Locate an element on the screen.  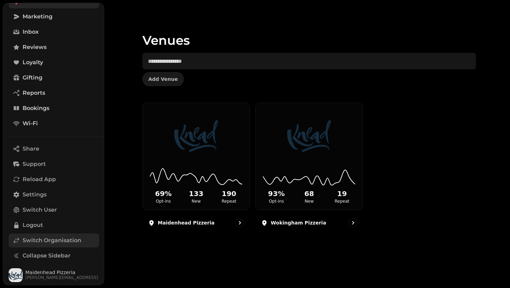
h2: 68 is located at coordinates (309, 194).